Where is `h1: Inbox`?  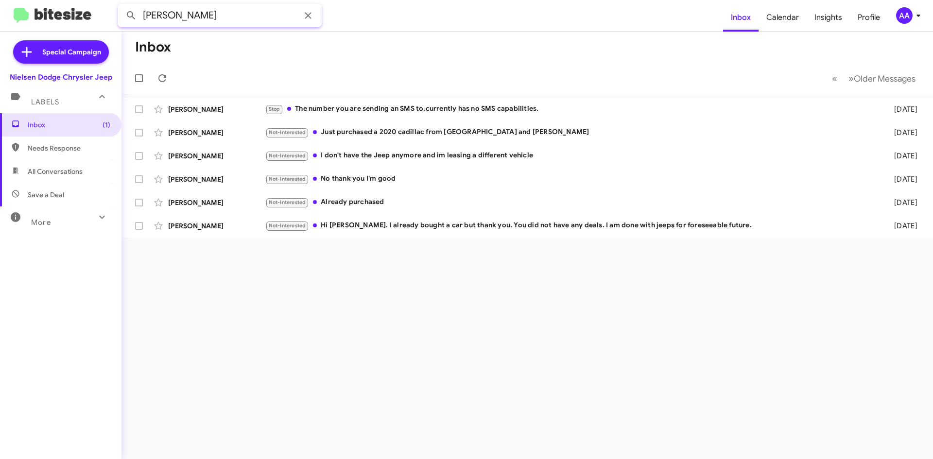 h1: Inbox is located at coordinates (153, 47).